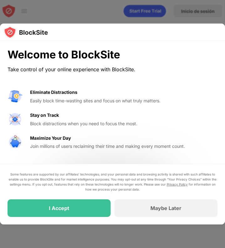 Image resolution: width=225 pixels, height=248 pixels. I want to click on img: value-focus.svg, so click(15, 119).